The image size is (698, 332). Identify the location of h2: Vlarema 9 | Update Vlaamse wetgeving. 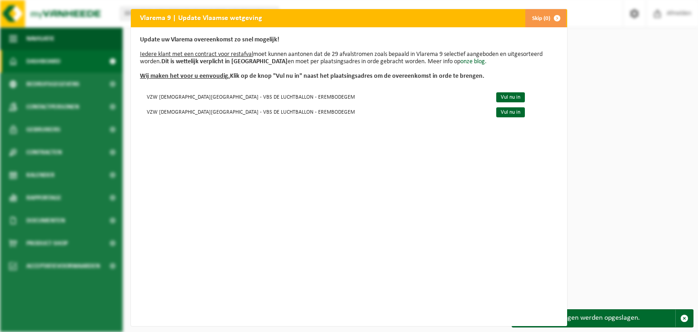
(201, 18).